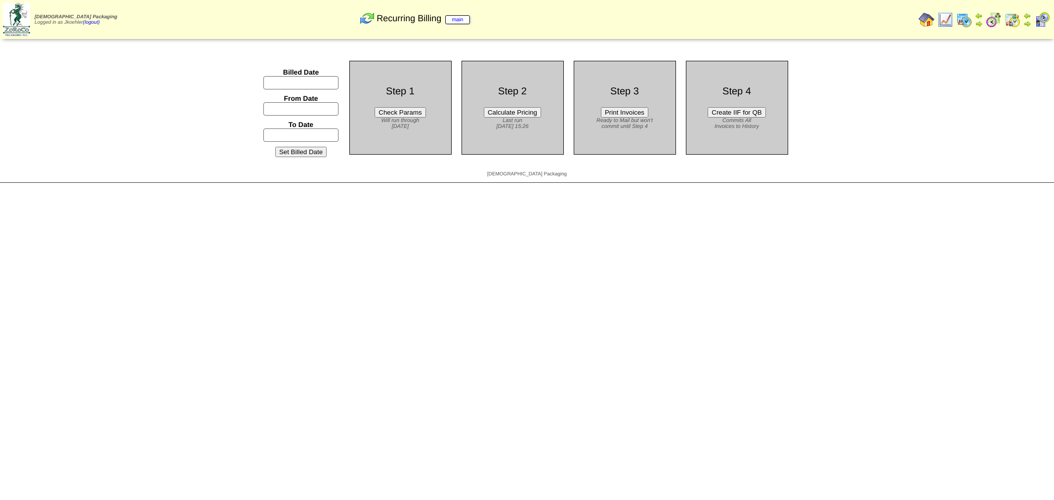  Describe the element at coordinates (76, 20) in the screenshot. I see `span: Logged in as Jkoehler` at that location.